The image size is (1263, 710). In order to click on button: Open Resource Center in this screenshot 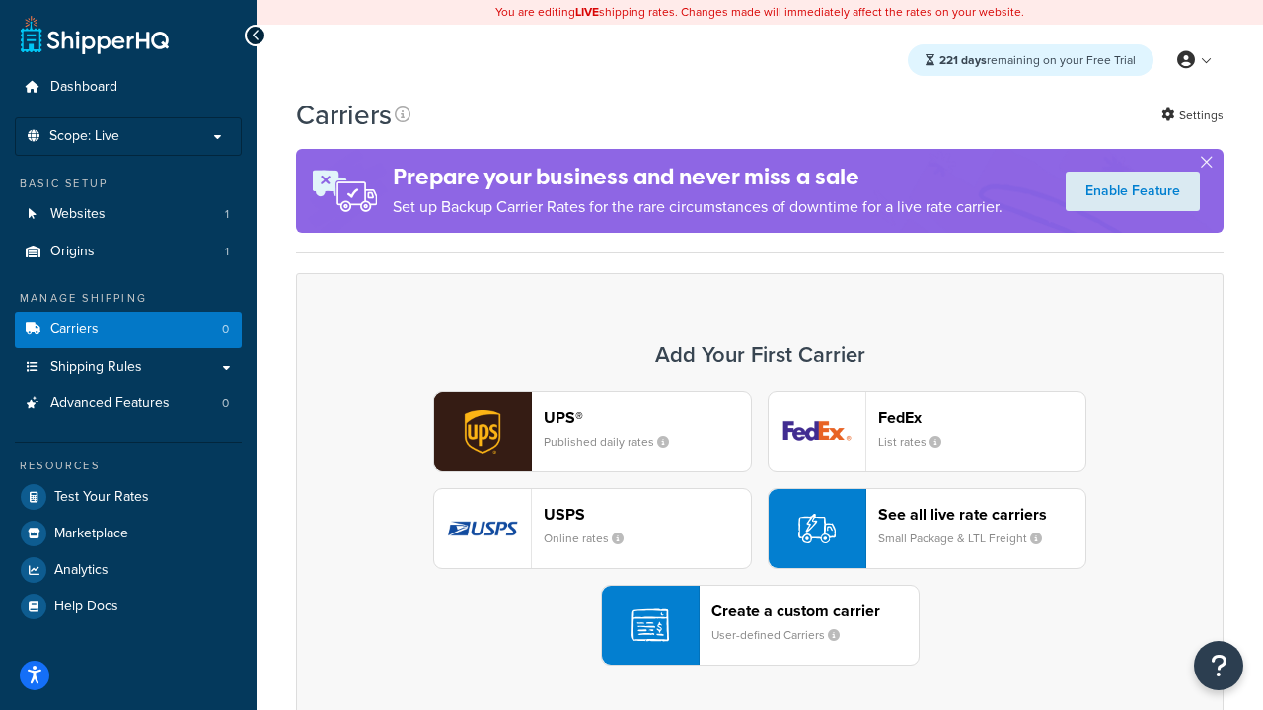, I will do `click(1218, 666)`.